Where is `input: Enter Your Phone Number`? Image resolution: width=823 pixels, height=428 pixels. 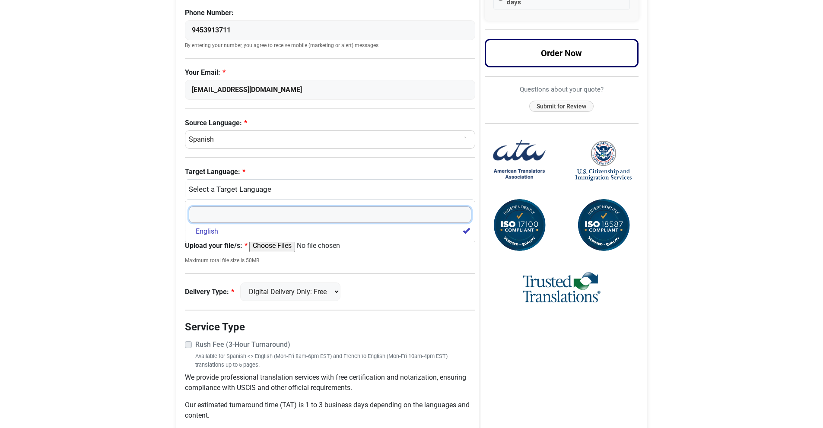 input: Enter Your Phone Number is located at coordinates (330, 30).